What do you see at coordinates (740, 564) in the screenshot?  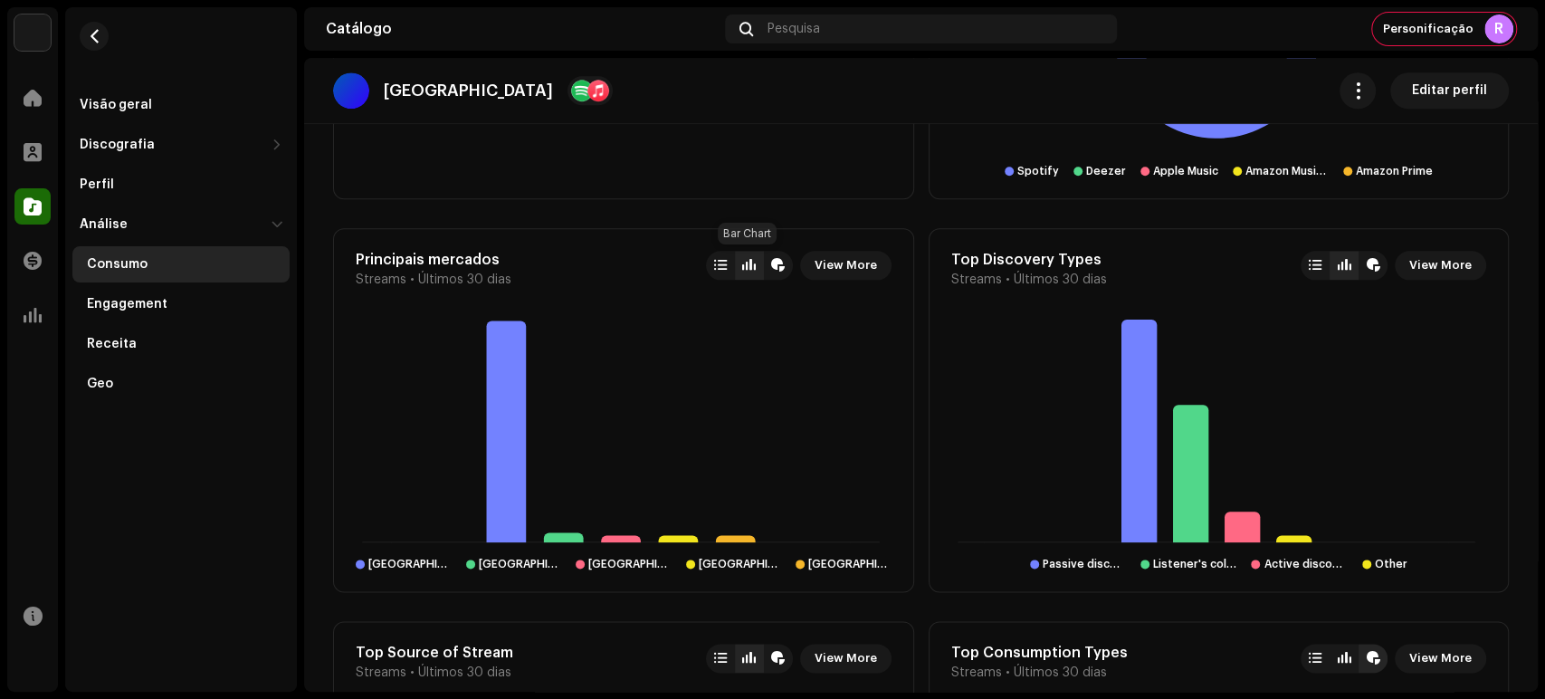 I see `div: Philippines` at bounding box center [740, 564].